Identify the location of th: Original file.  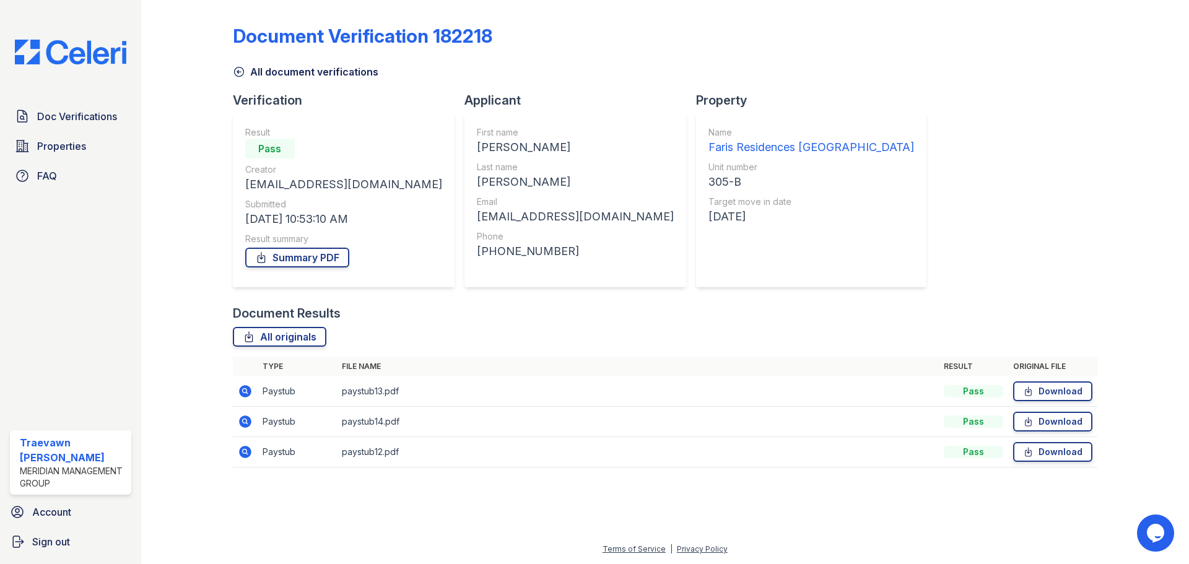
(1053, 367).